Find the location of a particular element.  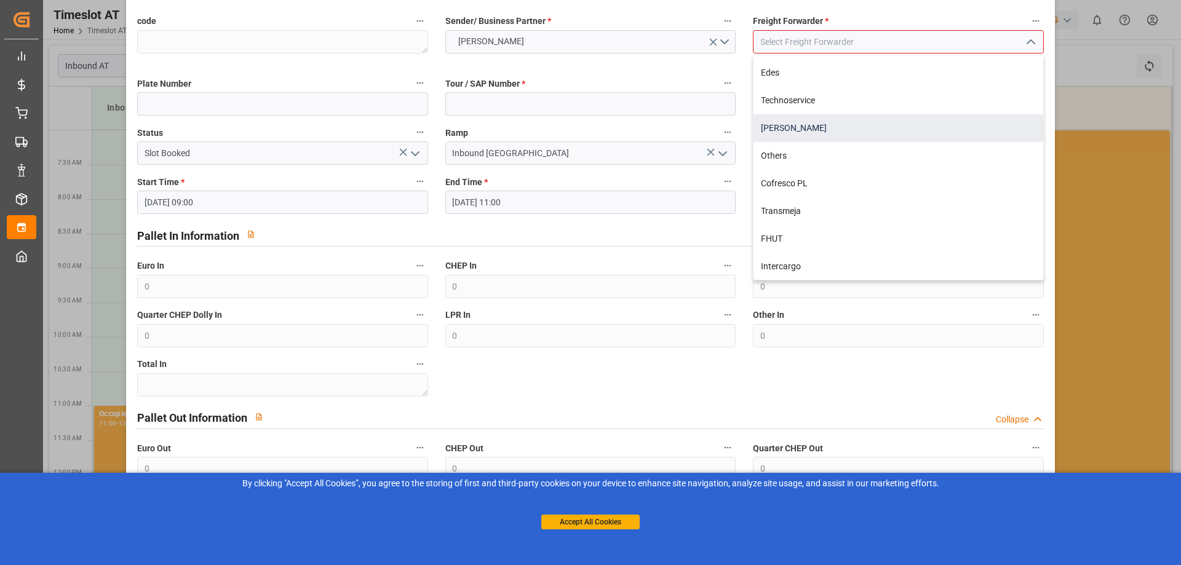

div: Collapse is located at coordinates (1012, 420).